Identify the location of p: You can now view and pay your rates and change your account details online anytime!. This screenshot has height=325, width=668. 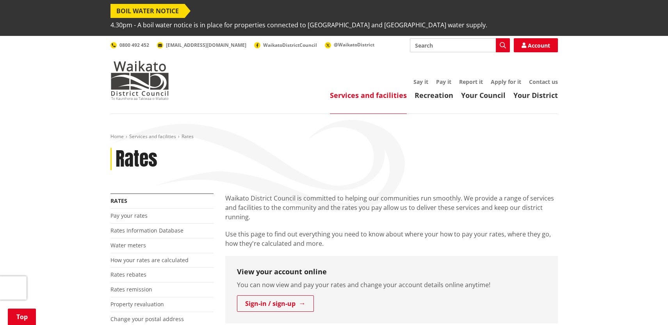
(392, 285).